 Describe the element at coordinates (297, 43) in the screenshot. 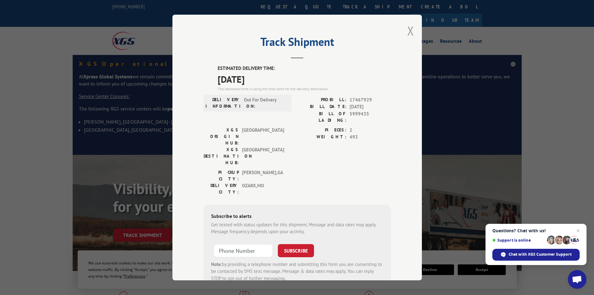

I see `h2: Track Shipment` at that location.